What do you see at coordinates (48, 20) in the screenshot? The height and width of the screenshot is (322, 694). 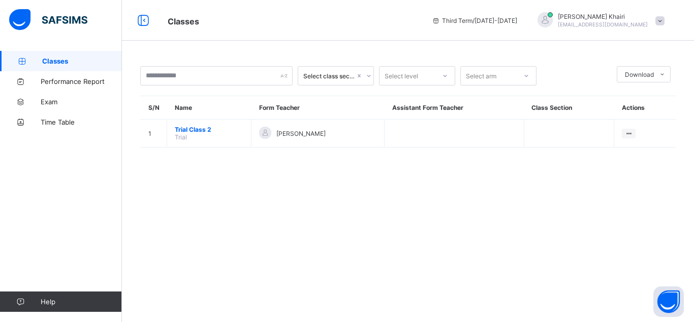 I see `img: safsims` at bounding box center [48, 20].